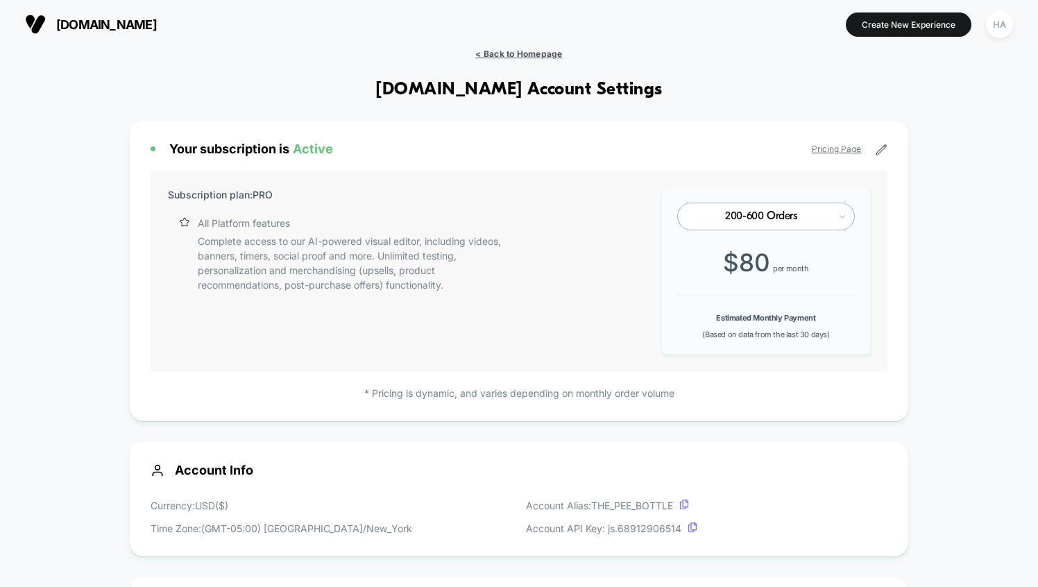 This screenshot has width=1038, height=587. What do you see at coordinates (244, 223) in the screenshot?
I see `p: All Platform features` at bounding box center [244, 223].